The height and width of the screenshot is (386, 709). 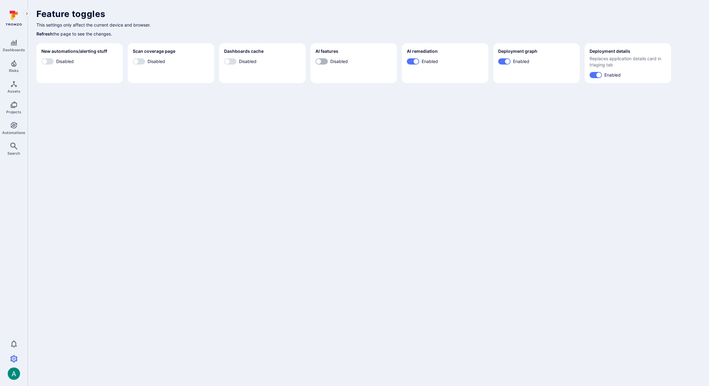 What do you see at coordinates (628, 62) in the screenshot?
I see `span: Replaces application details card in triaging tab` at bounding box center [628, 62].